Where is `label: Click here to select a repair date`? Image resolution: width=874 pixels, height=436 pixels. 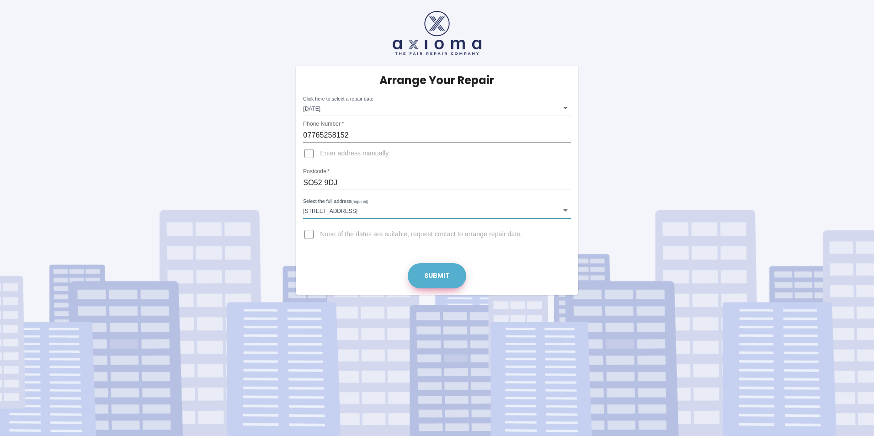
label: Click here to select a repair date is located at coordinates (338, 99).